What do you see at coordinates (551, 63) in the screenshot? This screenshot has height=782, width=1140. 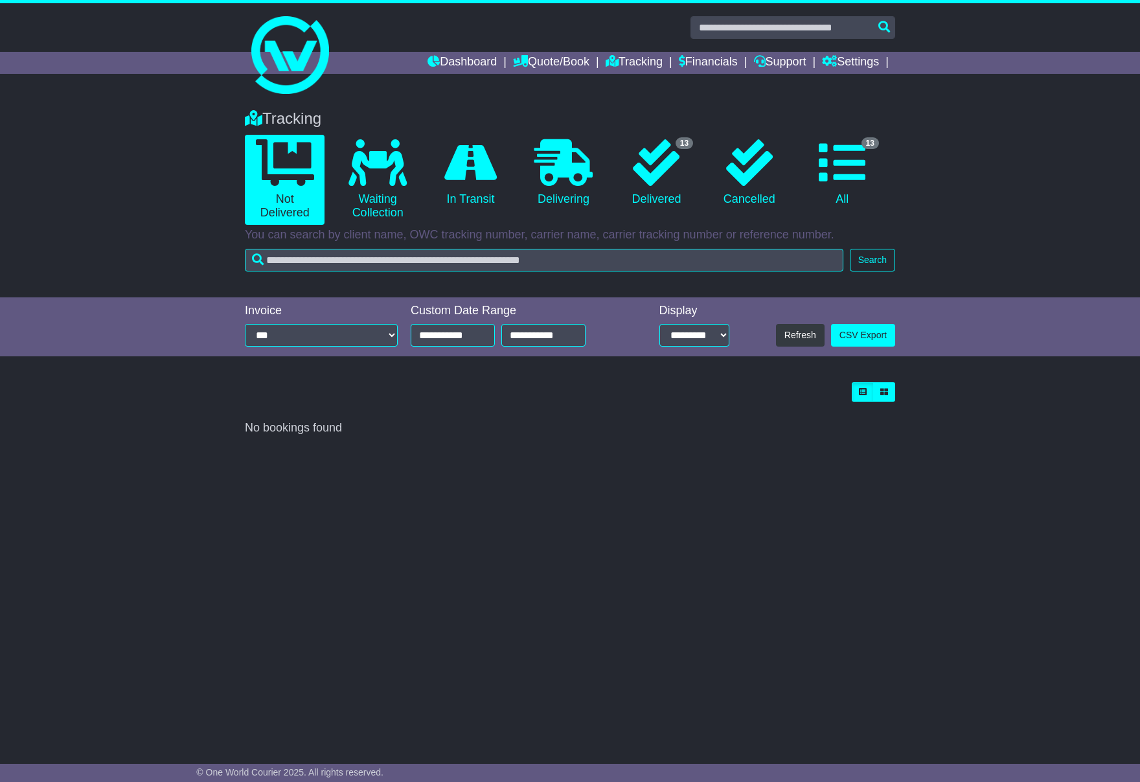 I see `a: Quote/Book` at bounding box center [551, 63].